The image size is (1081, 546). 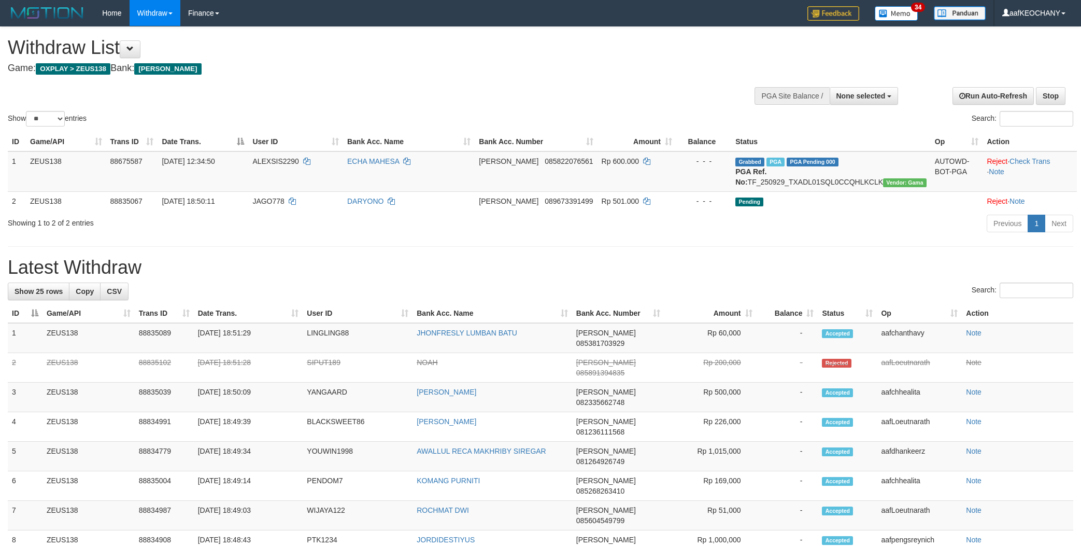 I want to click on img: MOTION_logo.png, so click(x=47, y=13).